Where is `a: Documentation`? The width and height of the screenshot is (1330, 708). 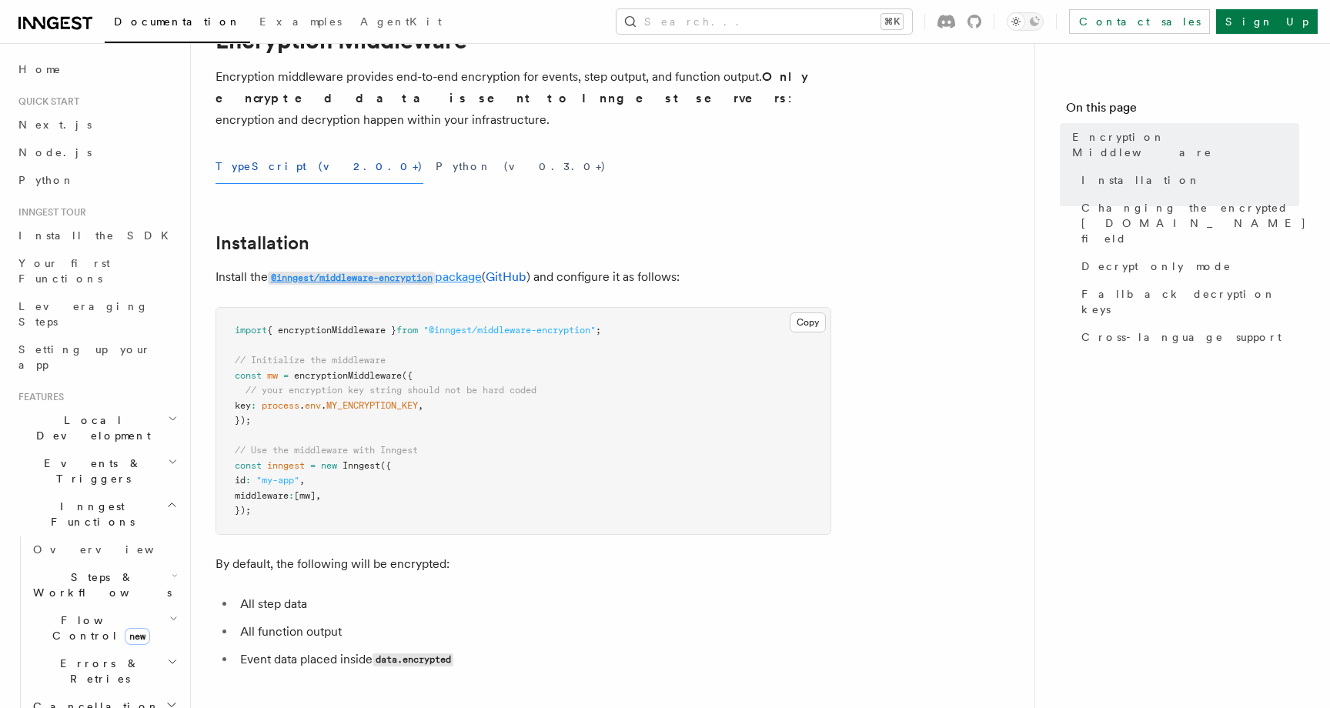
a: Documentation is located at coordinates (177, 24).